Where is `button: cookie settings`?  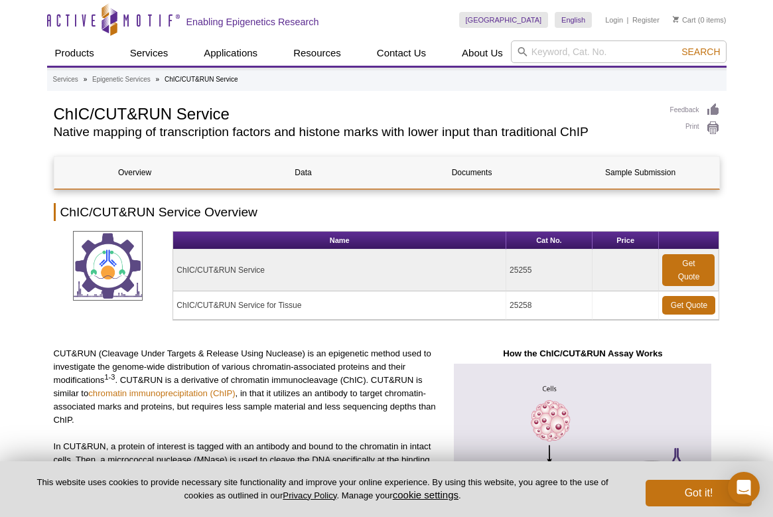
button: cookie settings is located at coordinates (426, 495).